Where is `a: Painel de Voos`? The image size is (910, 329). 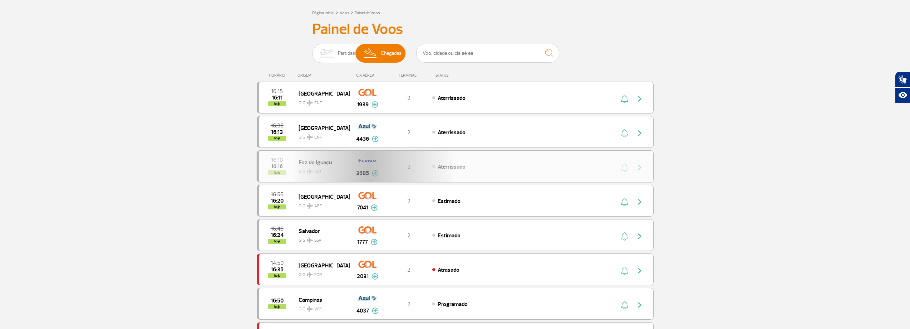
a: Painel de Voos is located at coordinates (367, 13).